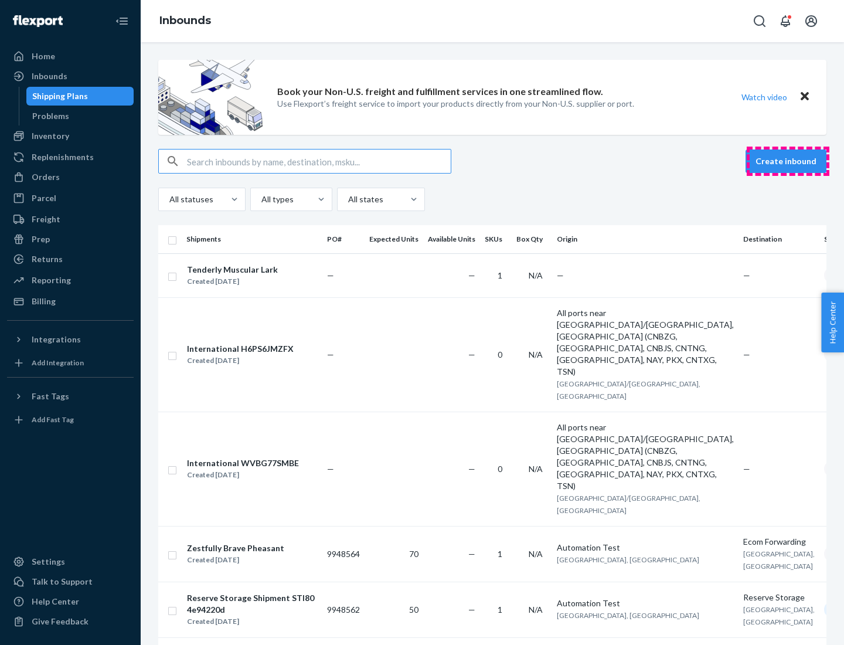  Describe the element at coordinates (57, 362) in the screenshot. I see `div: Add Integration` at that location.